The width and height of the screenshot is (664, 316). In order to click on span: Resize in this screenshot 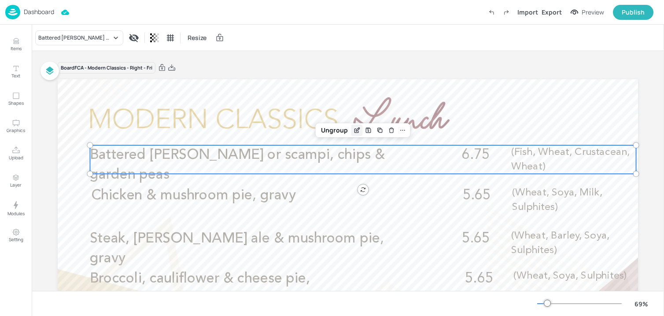, I will do `click(197, 37)`.